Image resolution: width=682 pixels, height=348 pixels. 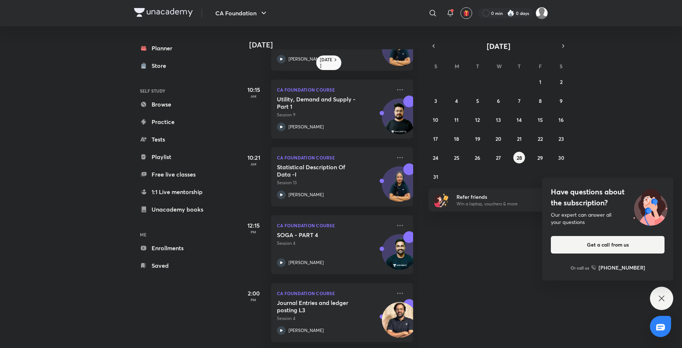 I want to click on button: August 30, 2025, so click(x=561, y=157).